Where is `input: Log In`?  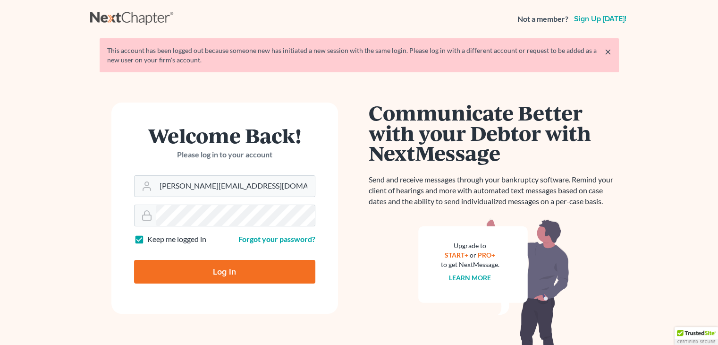
input: Log In is located at coordinates (225, 271).